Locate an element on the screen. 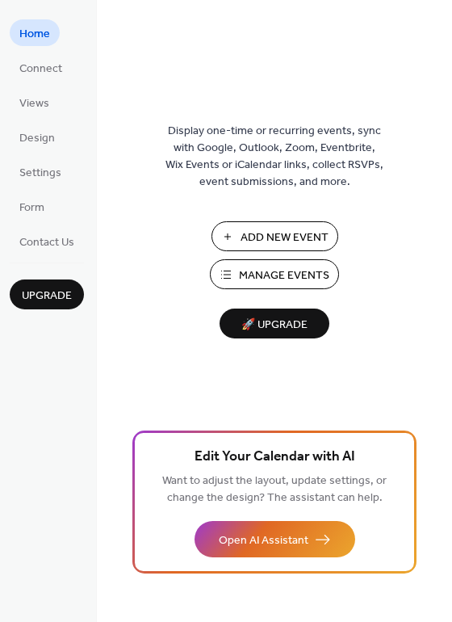  span: Upgrade is located at coordinates (47, 295).